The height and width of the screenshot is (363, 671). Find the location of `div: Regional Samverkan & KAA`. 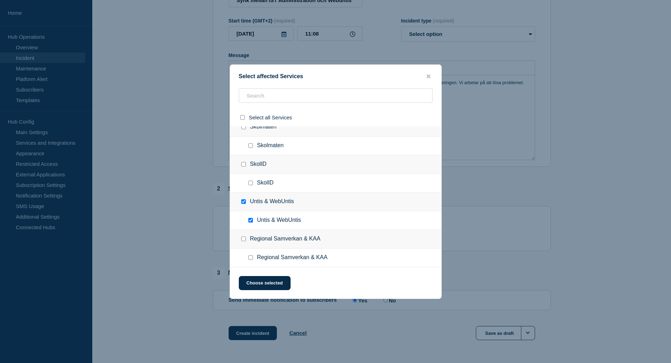

div: Regional Samverkan & KAA is located at coordinates (336, 239).